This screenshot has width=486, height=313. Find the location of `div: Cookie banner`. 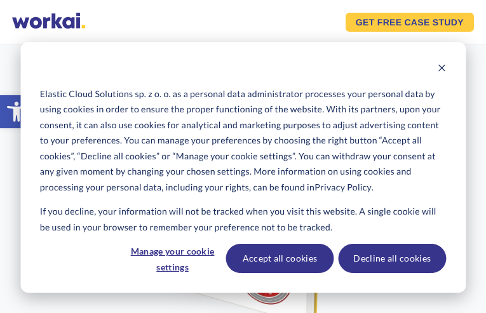

div: Cookie banner is located at coordinates (242, 167).